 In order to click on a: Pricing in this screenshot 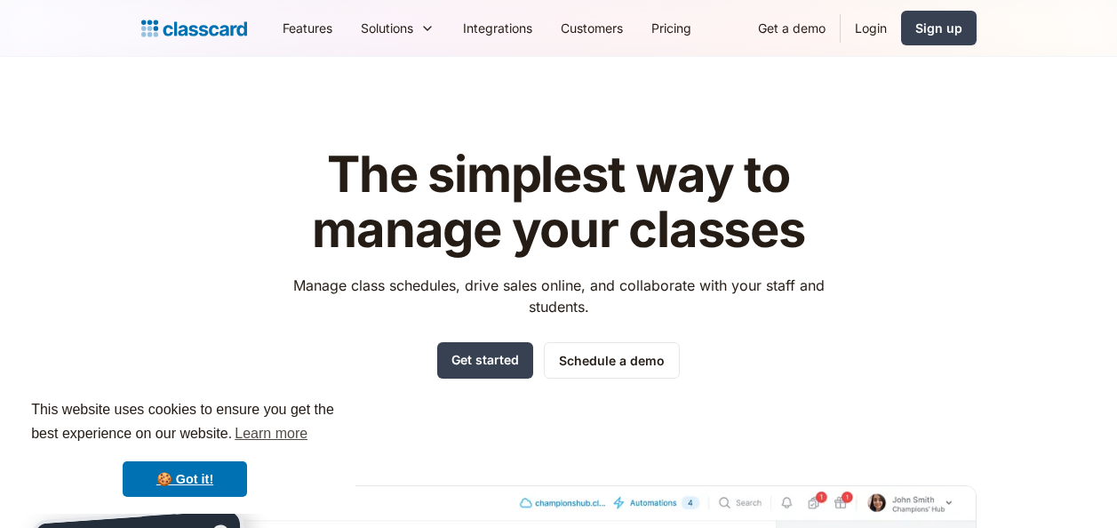, I will do `click(671, 28)`.